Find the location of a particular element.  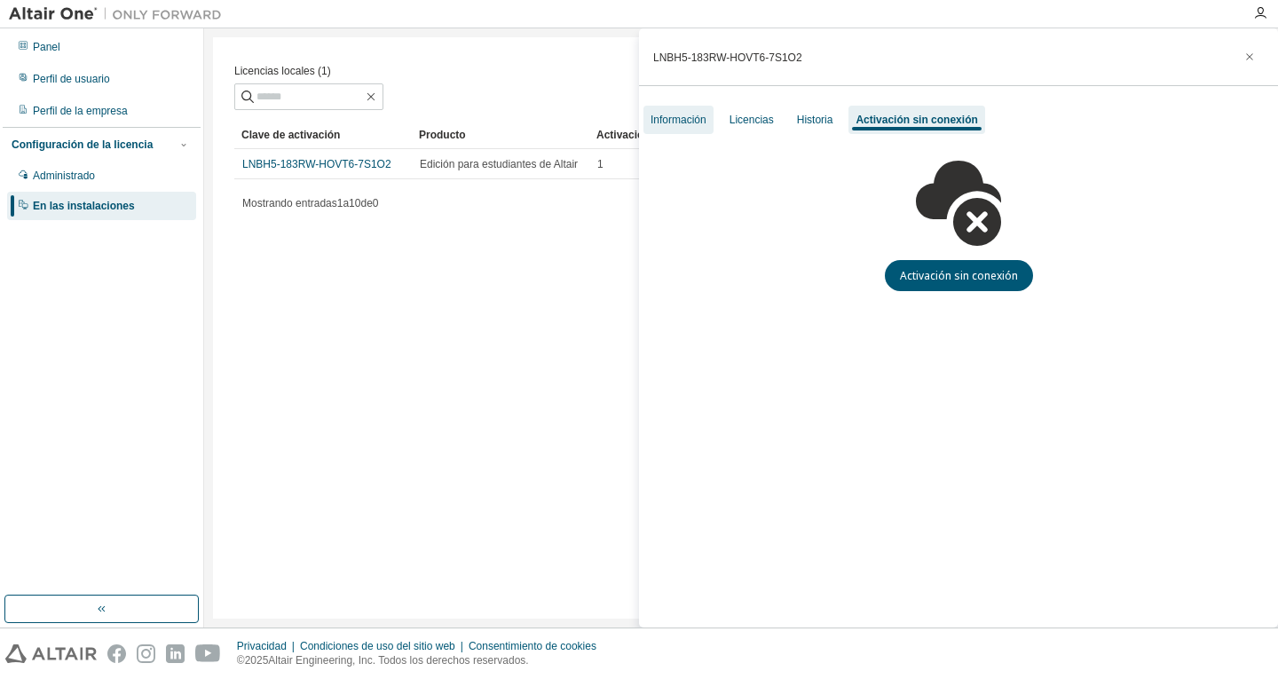

font: En las instalaciones is located at coordinates (83, 206).